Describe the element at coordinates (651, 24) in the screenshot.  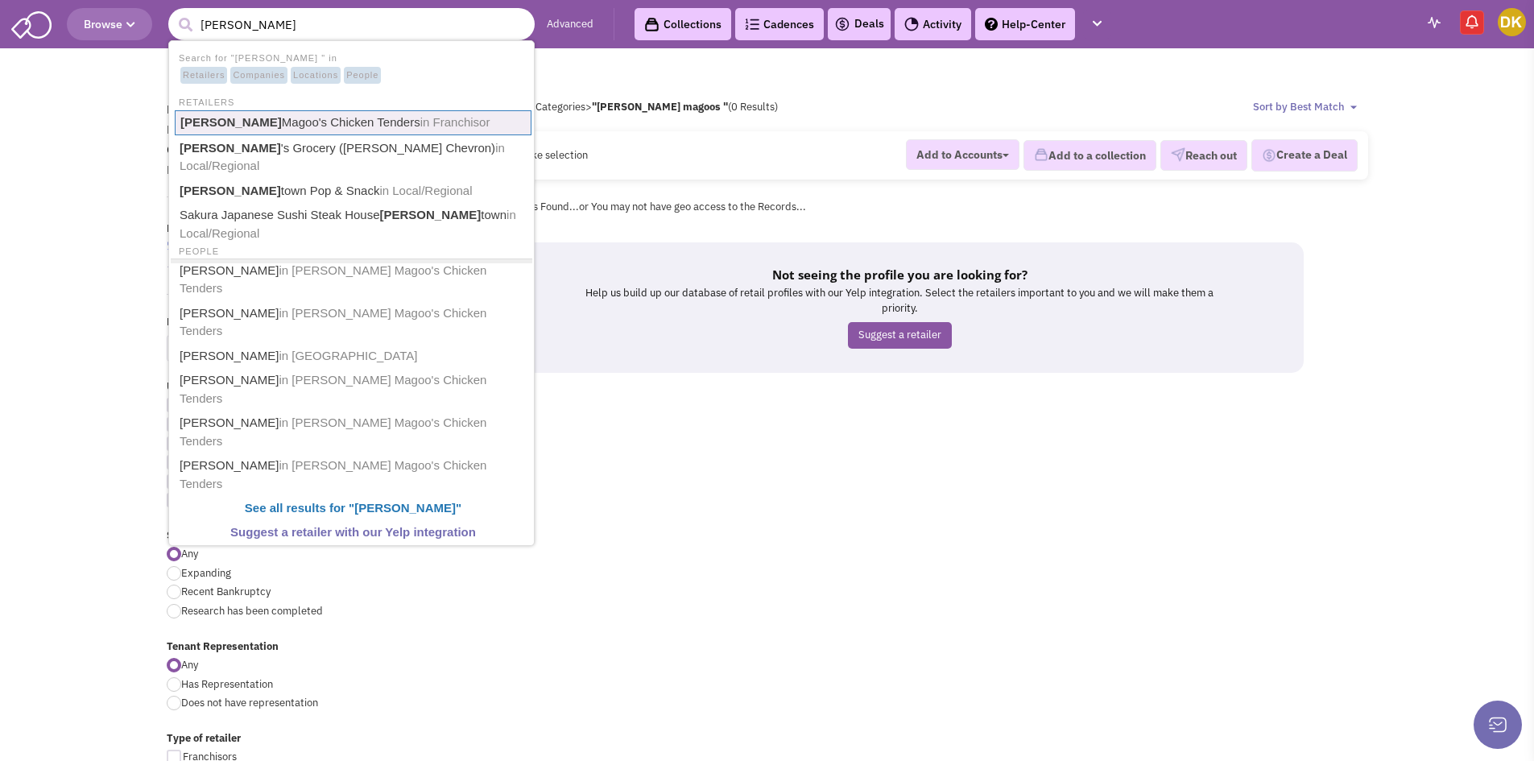
I see `img: icon-collection-lavender-black.svg` at that location.